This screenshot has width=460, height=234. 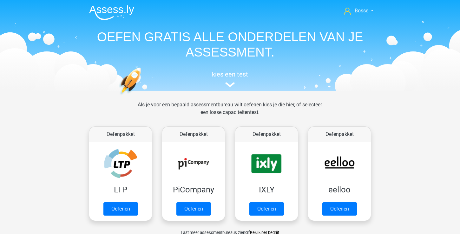 I want to click on a: kies een test, so click(x=230, y=79).